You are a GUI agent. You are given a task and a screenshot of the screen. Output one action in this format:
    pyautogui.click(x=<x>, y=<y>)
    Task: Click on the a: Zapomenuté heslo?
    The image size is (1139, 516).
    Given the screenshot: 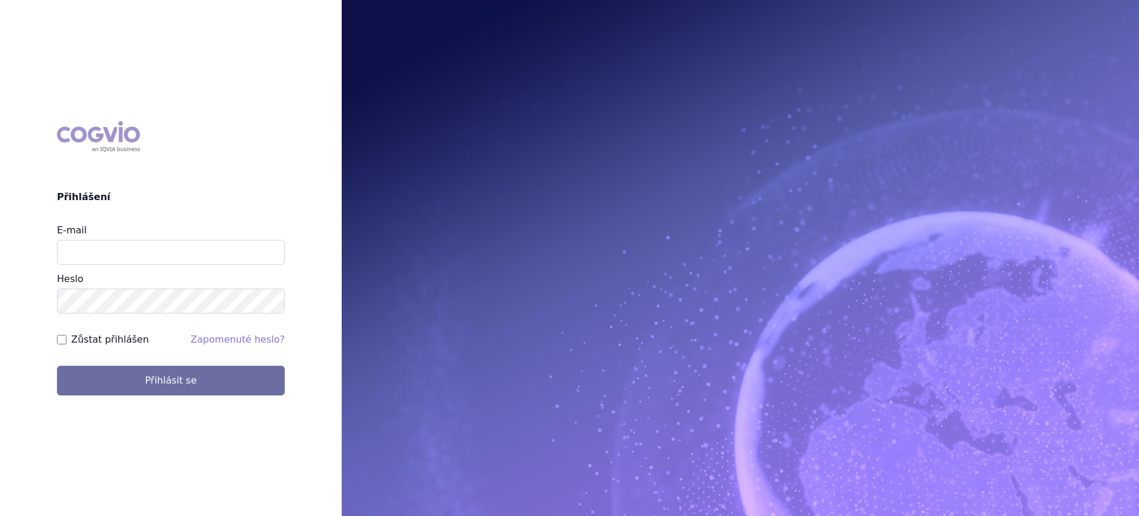 What is the action you would take?
    pyautogui.click(x=237, y=339)
    